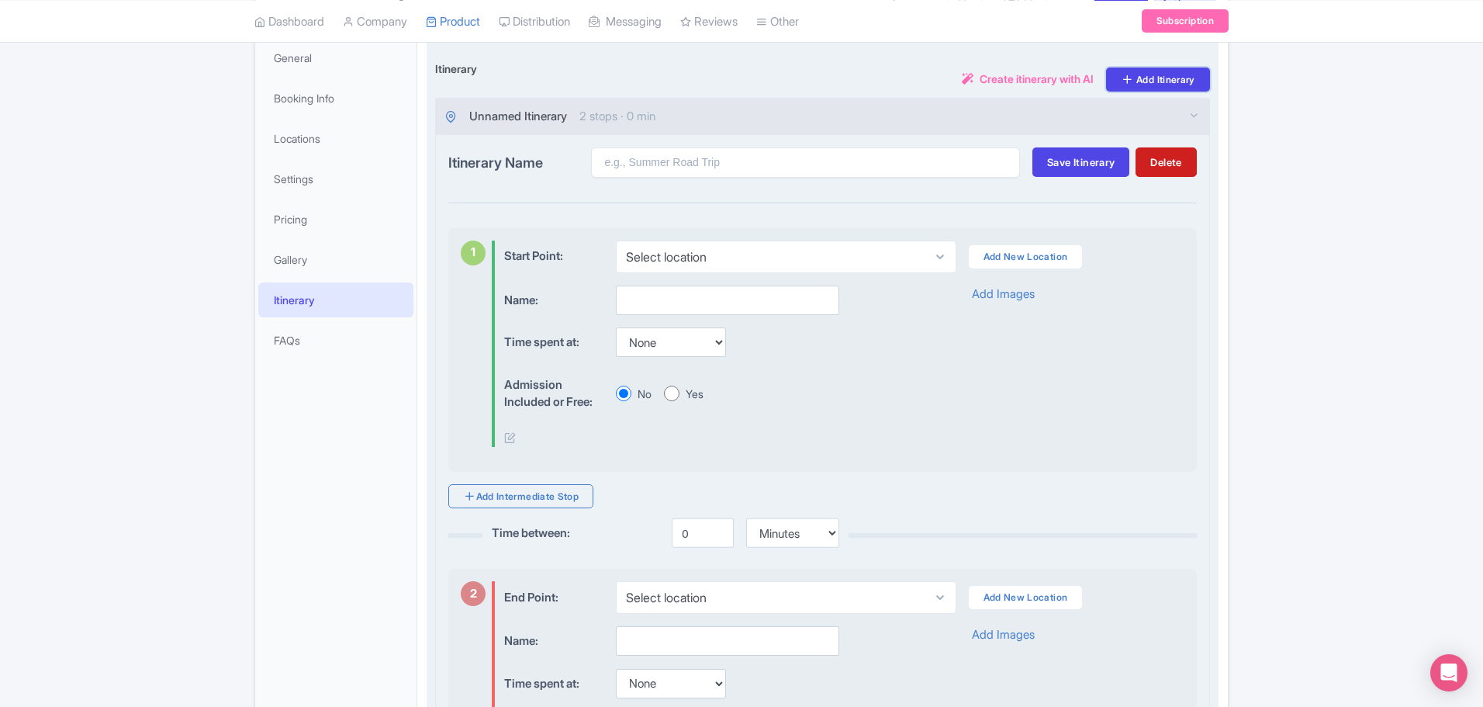  Describe the element at coordinates (694, 393) in the screenshot. I see `label: Yes` at that location.